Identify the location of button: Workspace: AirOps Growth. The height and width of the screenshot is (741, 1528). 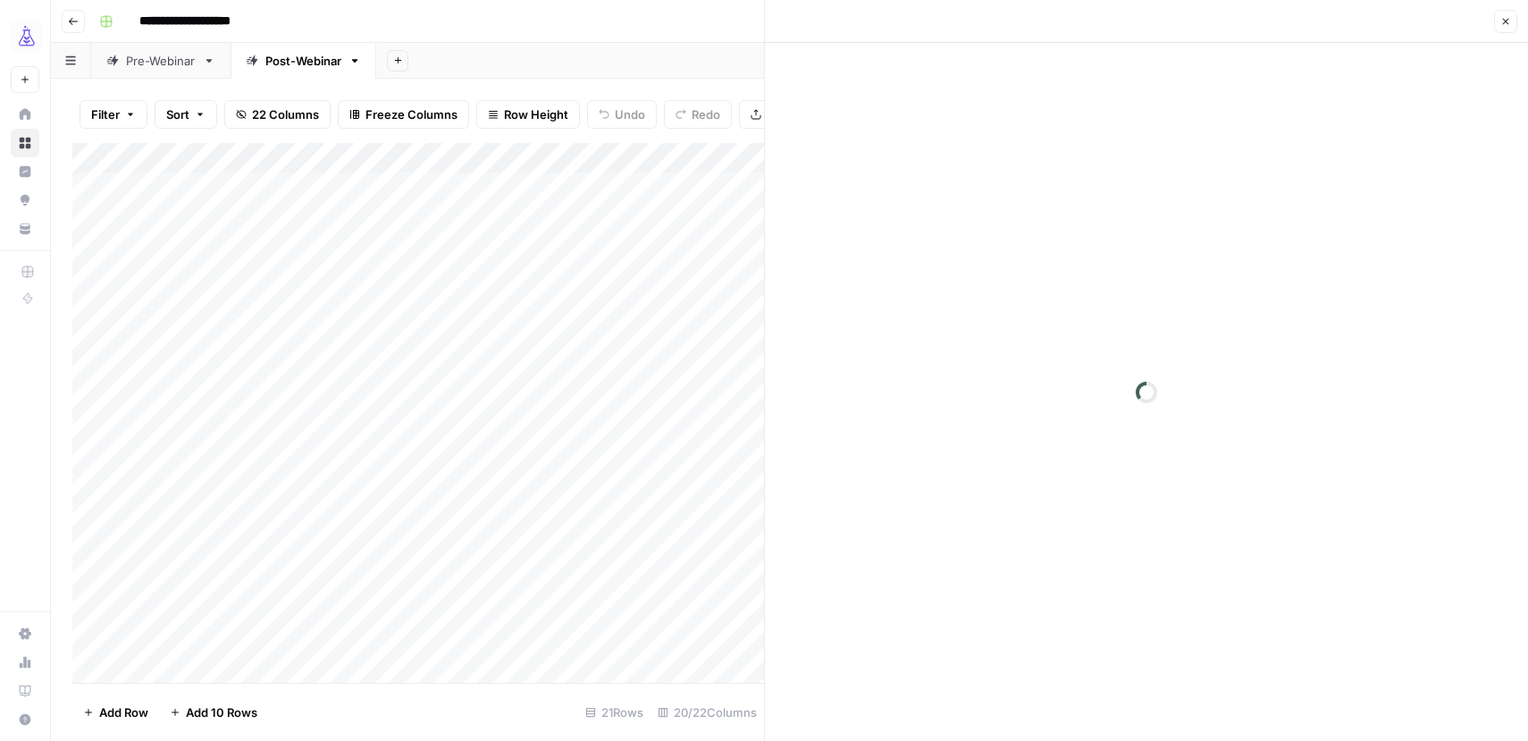
(25, 37).